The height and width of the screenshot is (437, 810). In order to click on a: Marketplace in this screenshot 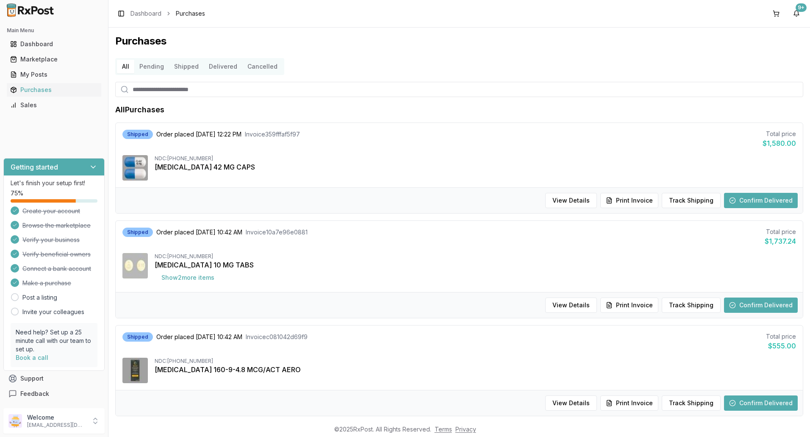, I will do `click(54, 59)`.